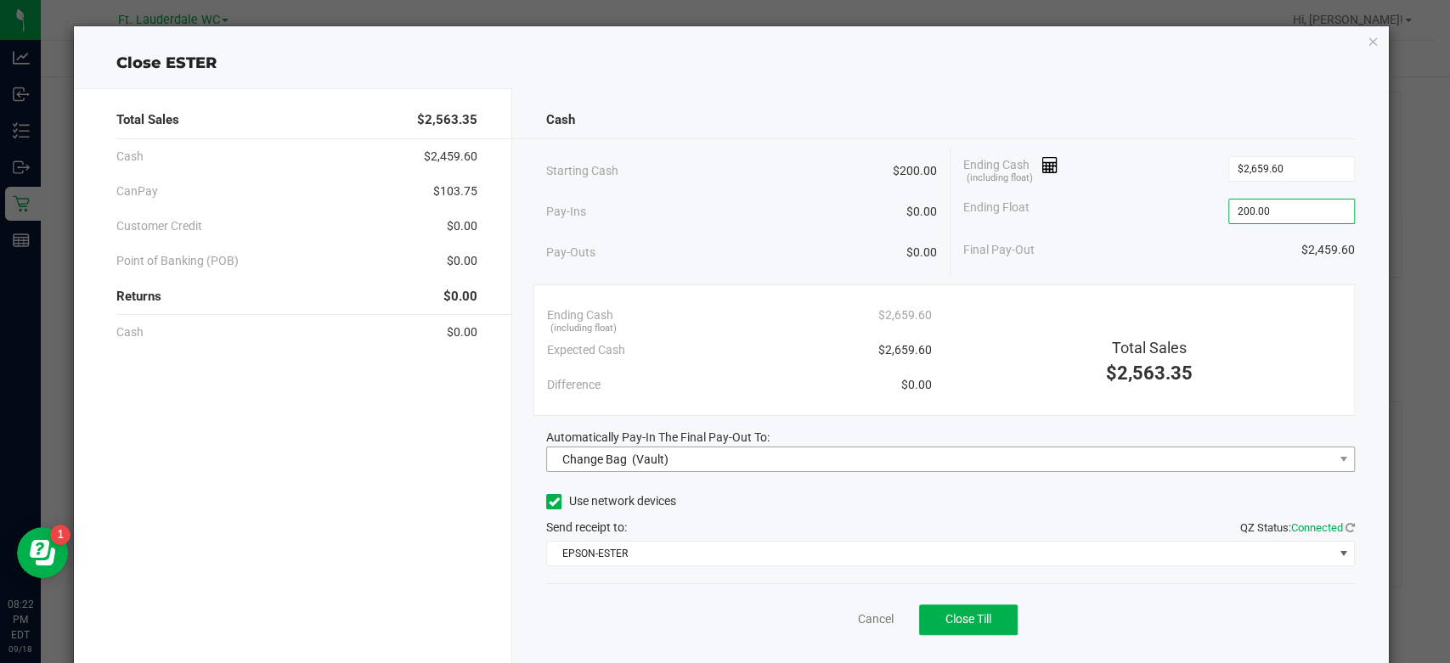  Describe the element at coordinates (566, 212) in the screenshot. I see `span: Pay-Ins` at that location.